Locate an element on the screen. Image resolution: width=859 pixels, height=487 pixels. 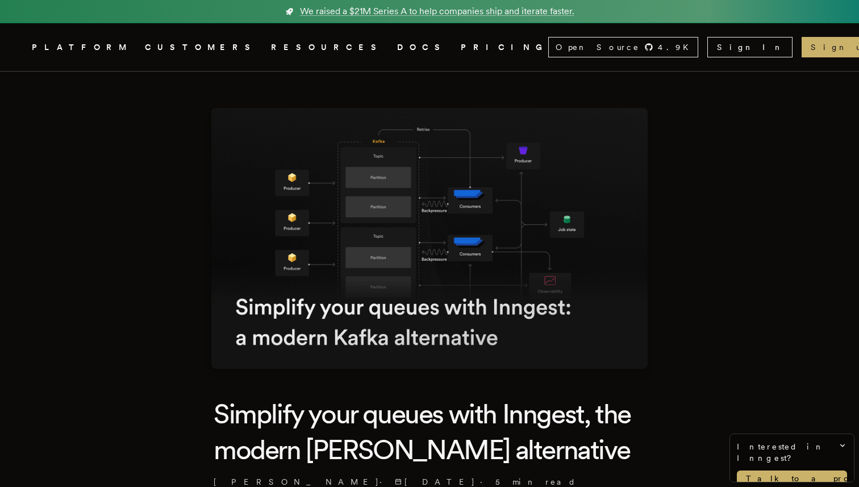
a: Talk to a product expert is located at coordinates (792, 479).